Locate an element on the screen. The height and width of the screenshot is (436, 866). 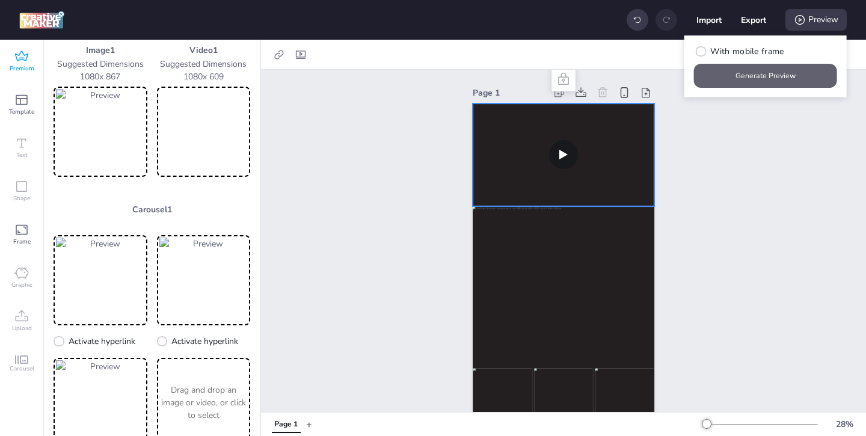
p: Image 1 is located at coordinates (100, 50).